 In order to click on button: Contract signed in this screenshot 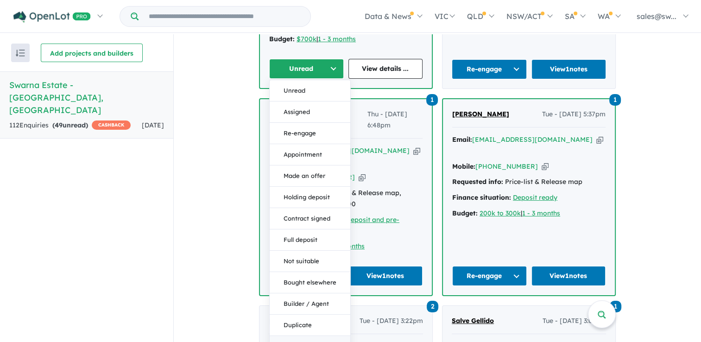, I will do `click(310, 219)`.